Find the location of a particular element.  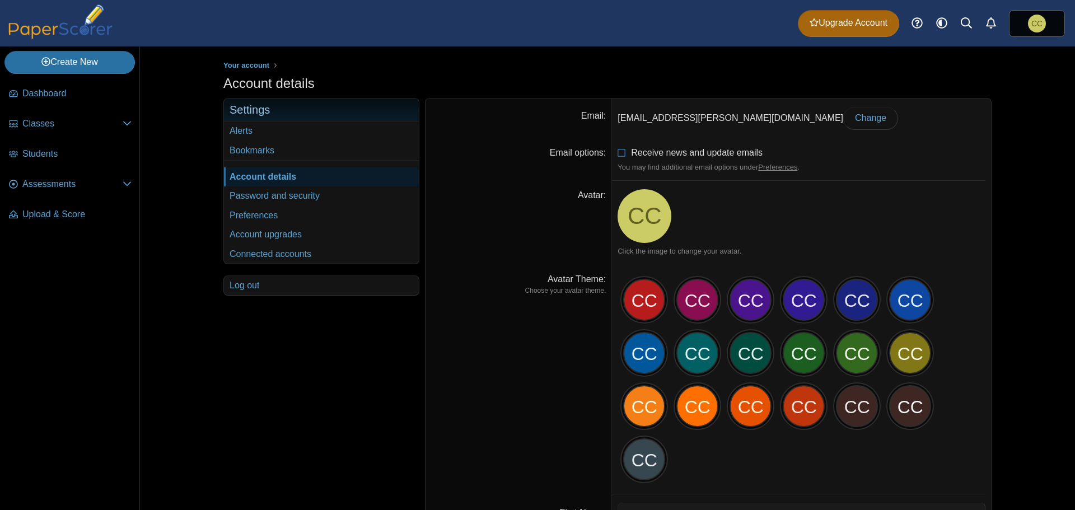

label: Avatar is located at coordinates (592, 195).